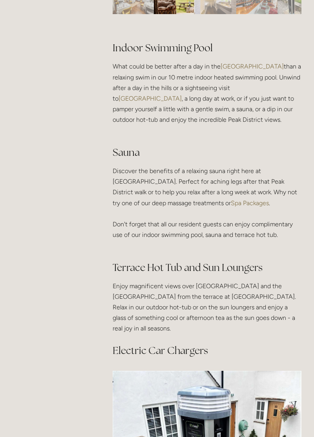 This screenshot has width=314, height=437. What do you see at coordinates (207, 268) in the screenshot?
I see `h2: Terrace Hot Tub and Sun Loungers` at bounding box center [207, 268].